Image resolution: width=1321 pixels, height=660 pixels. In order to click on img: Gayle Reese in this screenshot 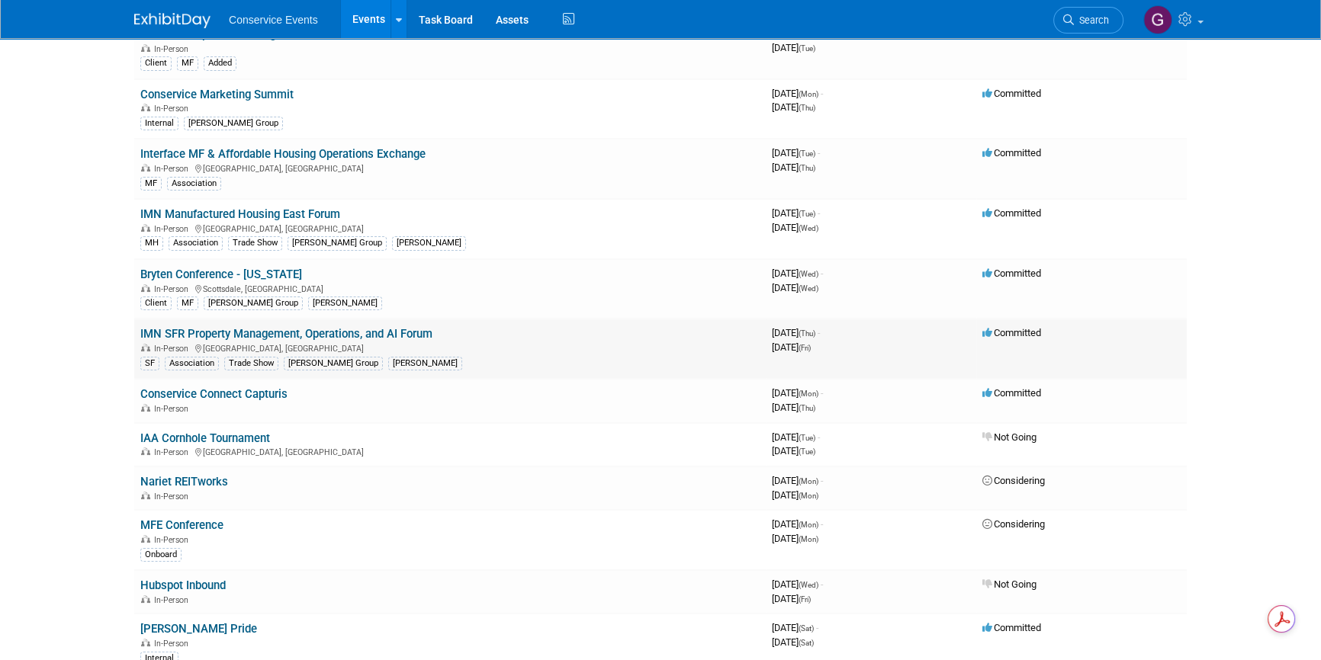, I will do `click(1157, 20)`.